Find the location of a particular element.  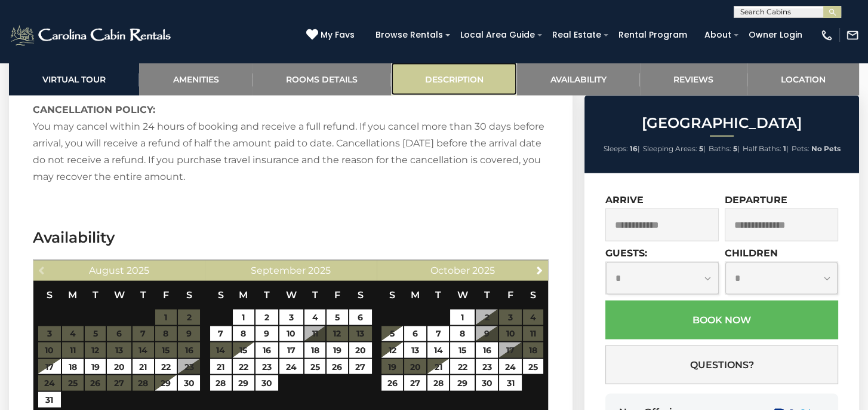

img: White-1-2.png is located at coordinates (91, 35).